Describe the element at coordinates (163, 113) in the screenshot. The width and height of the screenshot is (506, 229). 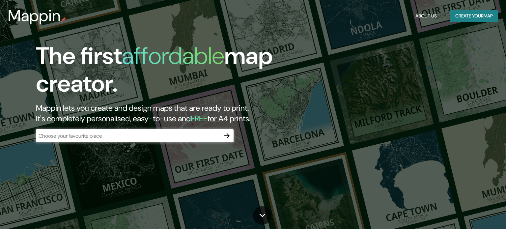
I see `h2: Mappin lets you create and design maps that are ready to print. It's completely personalised, eas...` at that location.